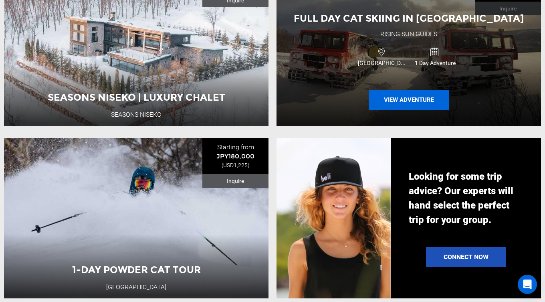  What do you see at coordinates (409, 100) in the screenshot?
I see `button: View Adventure` at bounding box center [409, 100].